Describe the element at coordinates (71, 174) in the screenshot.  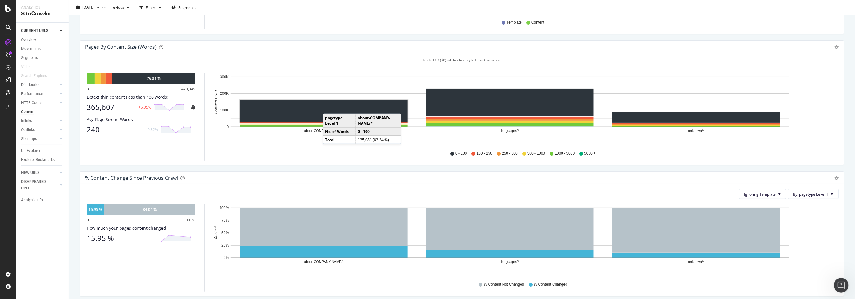
I see `div: Hello, anyway we can get this configured this week?` at that location.